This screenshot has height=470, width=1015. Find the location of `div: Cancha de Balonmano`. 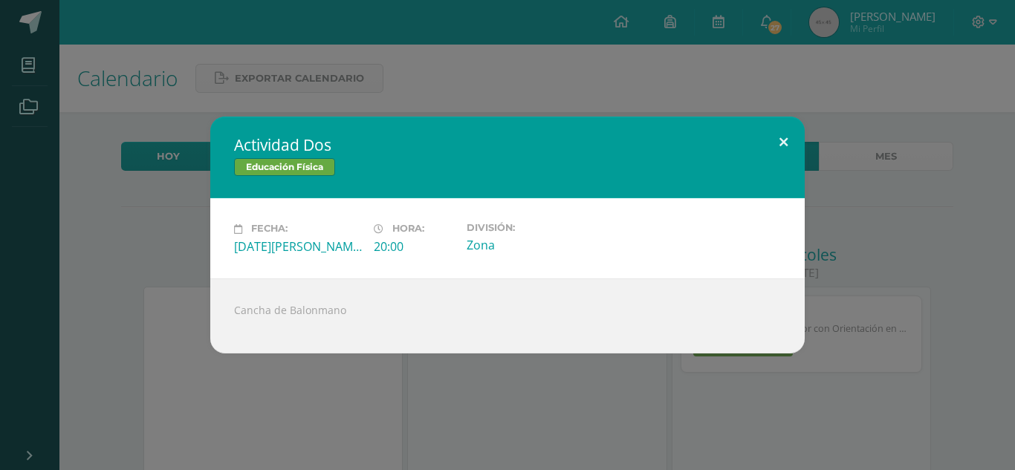

div: Cancha de Balonmano is located at coordinates (507, 316).